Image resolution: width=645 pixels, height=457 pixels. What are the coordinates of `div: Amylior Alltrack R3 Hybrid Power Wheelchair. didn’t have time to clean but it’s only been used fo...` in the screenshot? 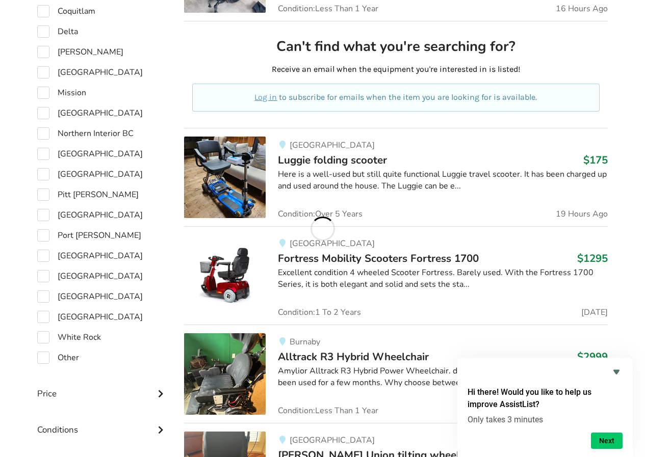 It's located at (442, 377).